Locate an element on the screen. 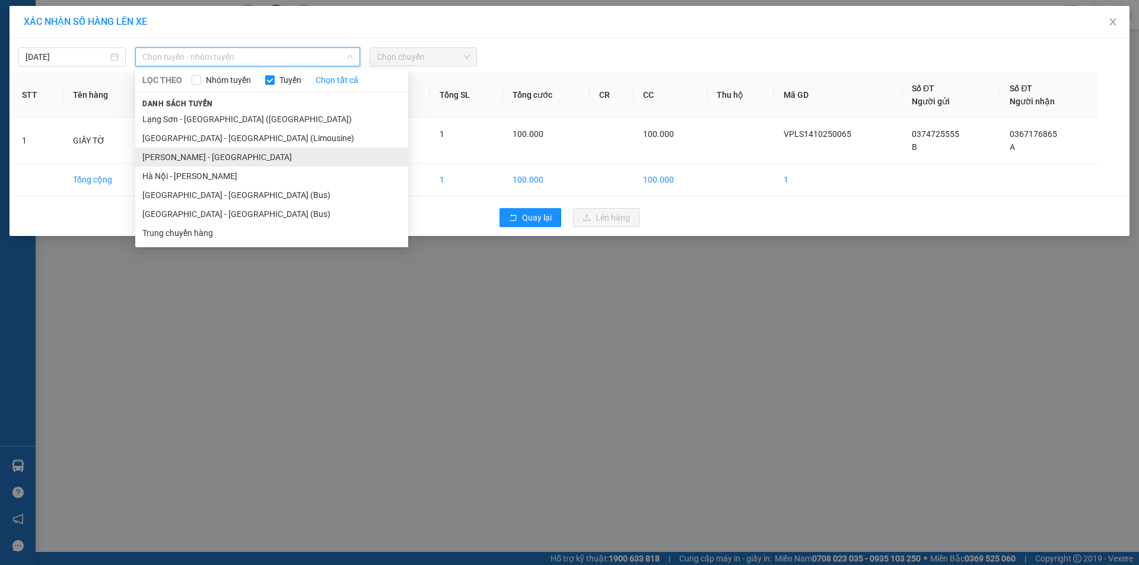 This screenshot has height=565, width=1139. th: Thu hộ is located at coordinates (741, 95).